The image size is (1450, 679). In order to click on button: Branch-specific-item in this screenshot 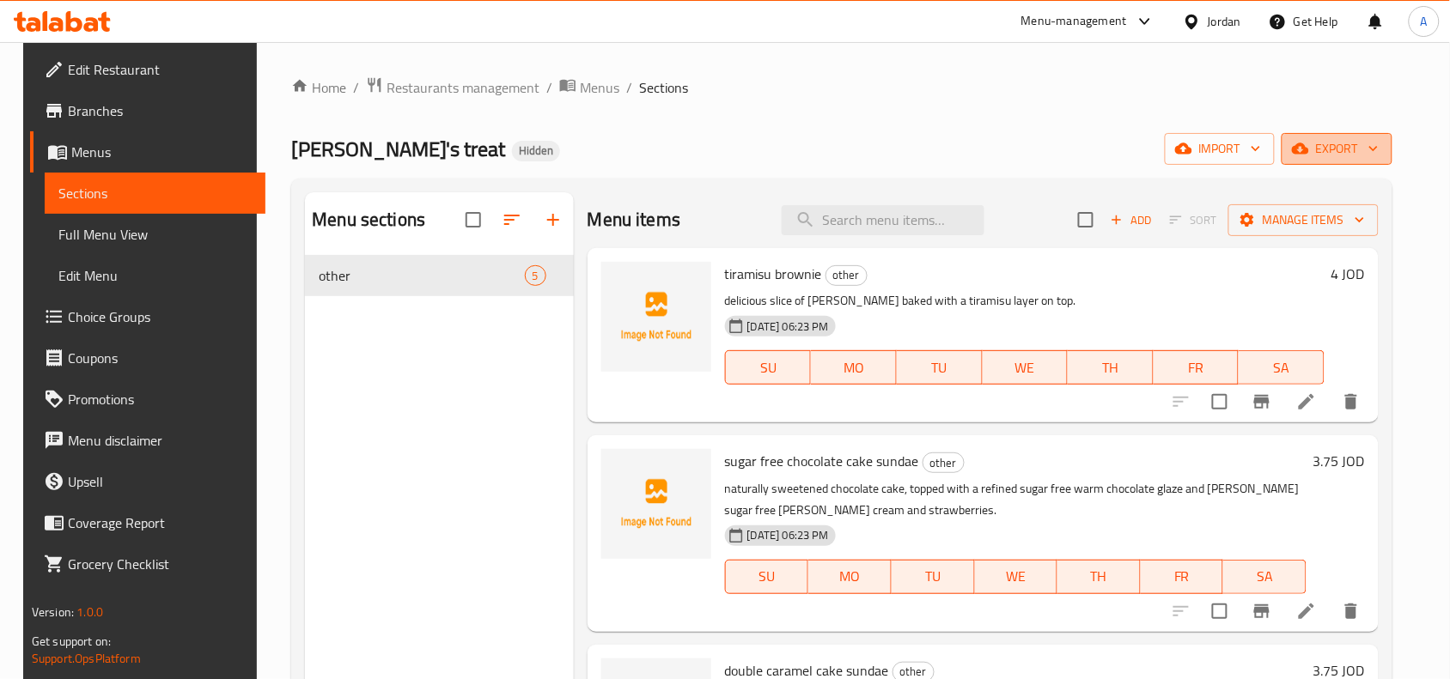, I will do `click(1262, 402)`.